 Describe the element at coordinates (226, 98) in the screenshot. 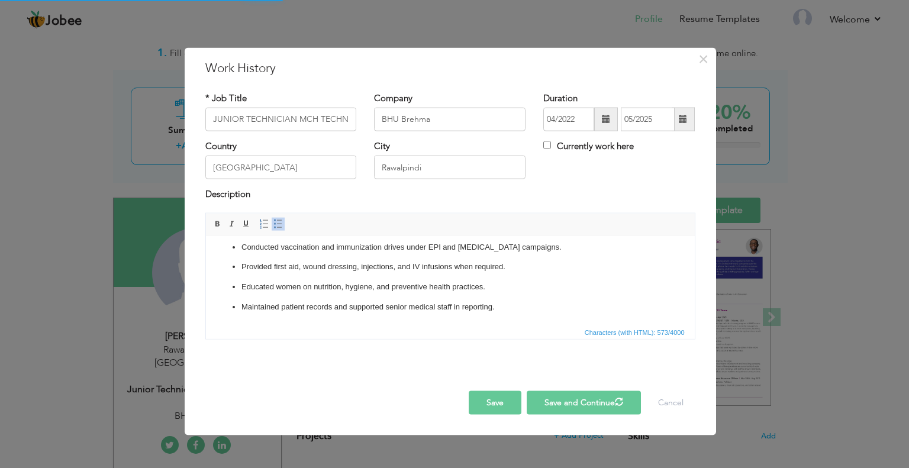

I see `label: * Job Title` at that location.